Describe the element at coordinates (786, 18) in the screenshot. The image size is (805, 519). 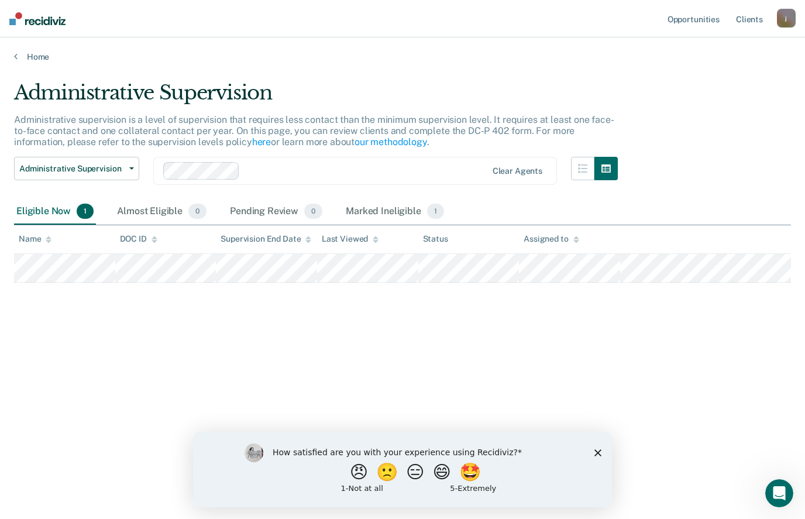
I see `div: j` at that location.